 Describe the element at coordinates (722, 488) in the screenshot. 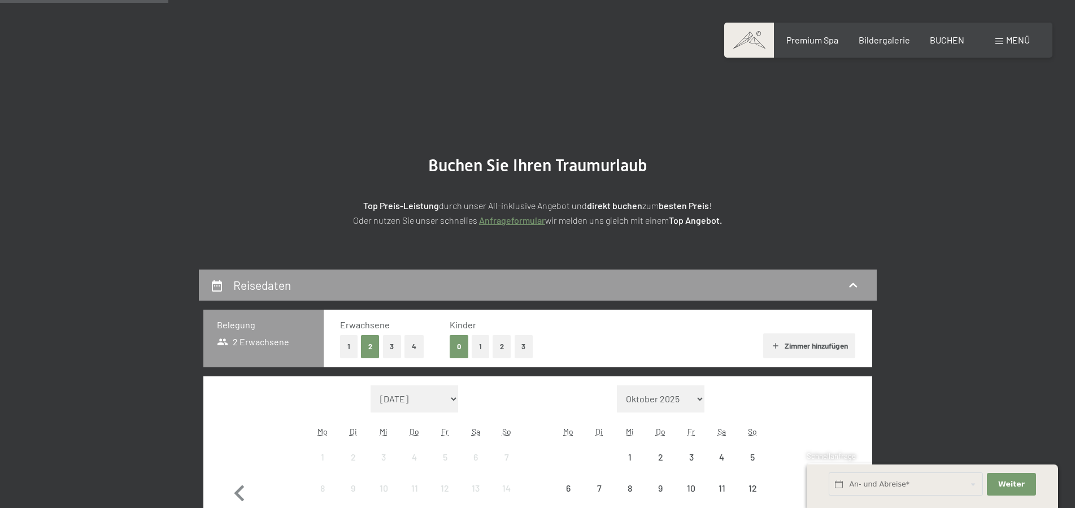

I see `div: Sat Oct 11 2025` at that location.